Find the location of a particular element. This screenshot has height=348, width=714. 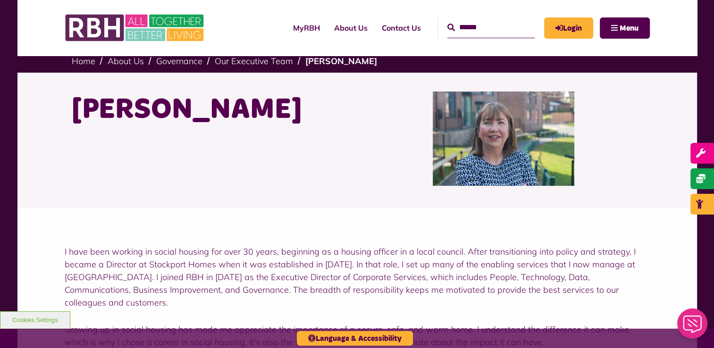

span: Menu is located at coordinates (629, 28).